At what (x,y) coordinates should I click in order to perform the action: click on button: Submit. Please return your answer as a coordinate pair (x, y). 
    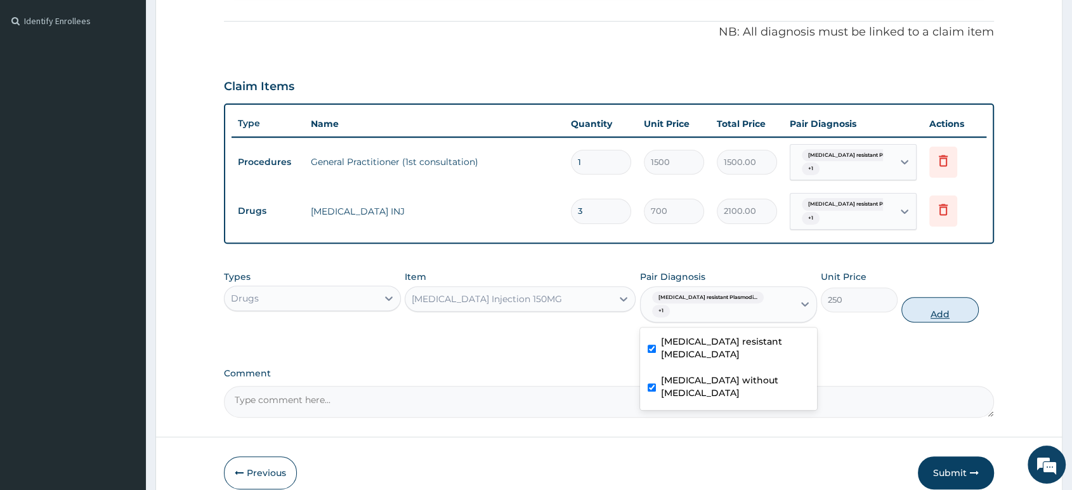
    Looking at the image, I should click on (956, 472).